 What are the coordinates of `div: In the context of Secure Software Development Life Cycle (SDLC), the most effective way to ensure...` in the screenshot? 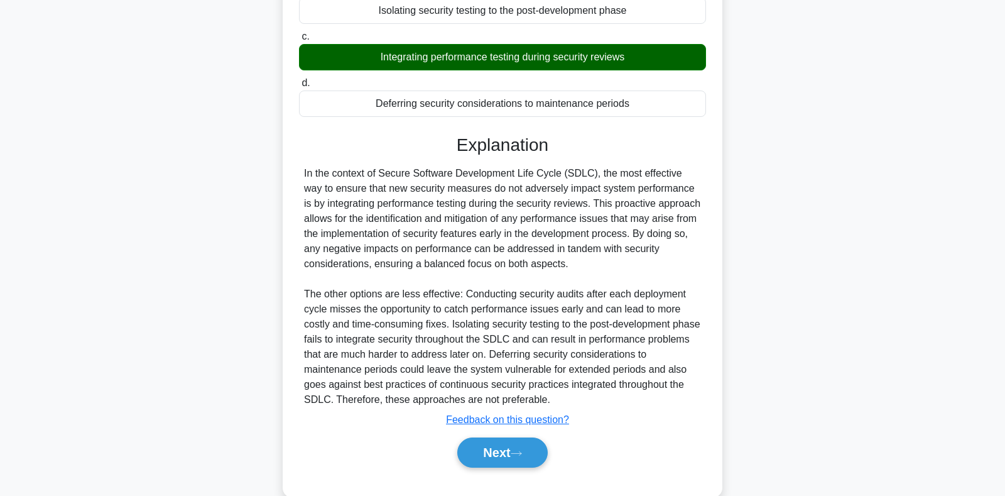 It's located at (502, 286).